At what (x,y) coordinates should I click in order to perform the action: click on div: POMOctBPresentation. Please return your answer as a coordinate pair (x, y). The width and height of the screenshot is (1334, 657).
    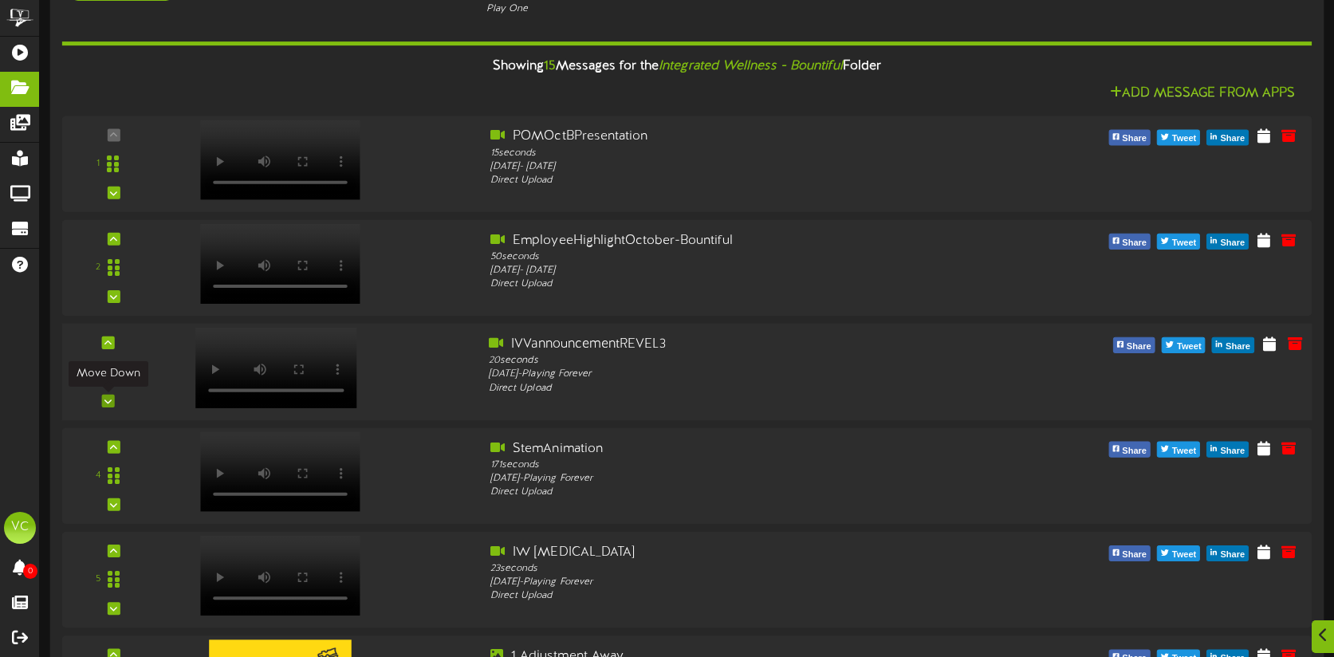
    Looking at the image, I should click on (739, 136).